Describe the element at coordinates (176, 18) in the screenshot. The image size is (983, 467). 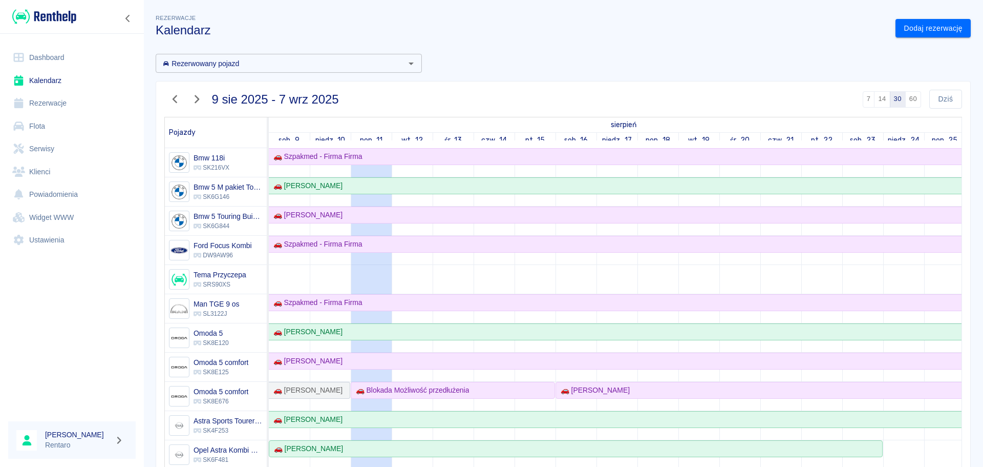
I see `span: Rezerwacje` at that location.